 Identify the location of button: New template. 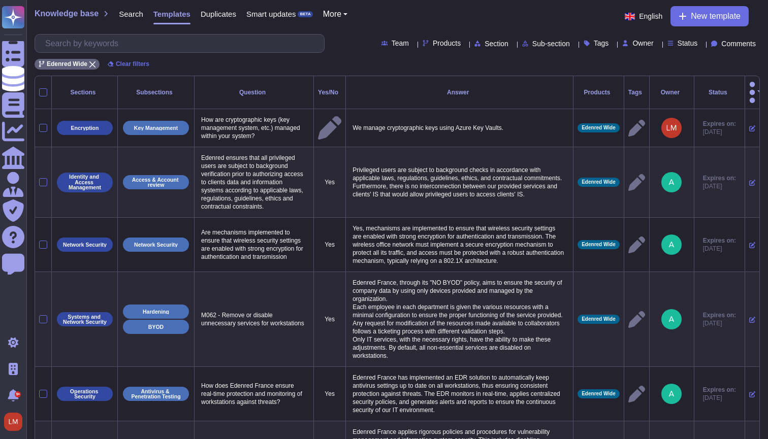
(709, 16).